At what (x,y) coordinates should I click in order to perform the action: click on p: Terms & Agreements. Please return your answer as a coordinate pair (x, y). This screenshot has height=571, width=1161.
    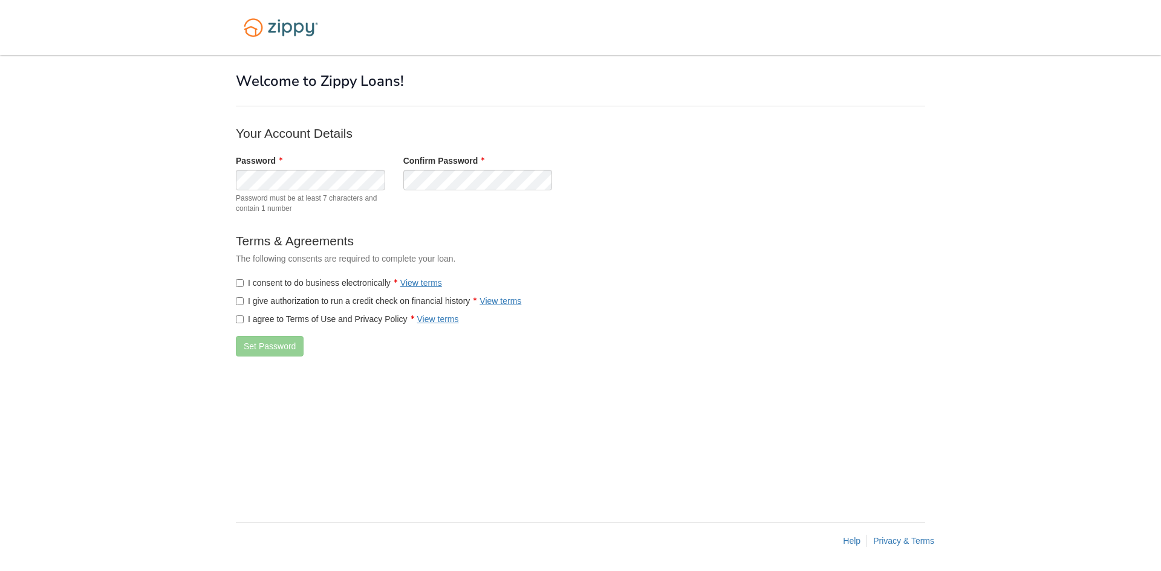
    Looking at the image, I should click on (478, 241).